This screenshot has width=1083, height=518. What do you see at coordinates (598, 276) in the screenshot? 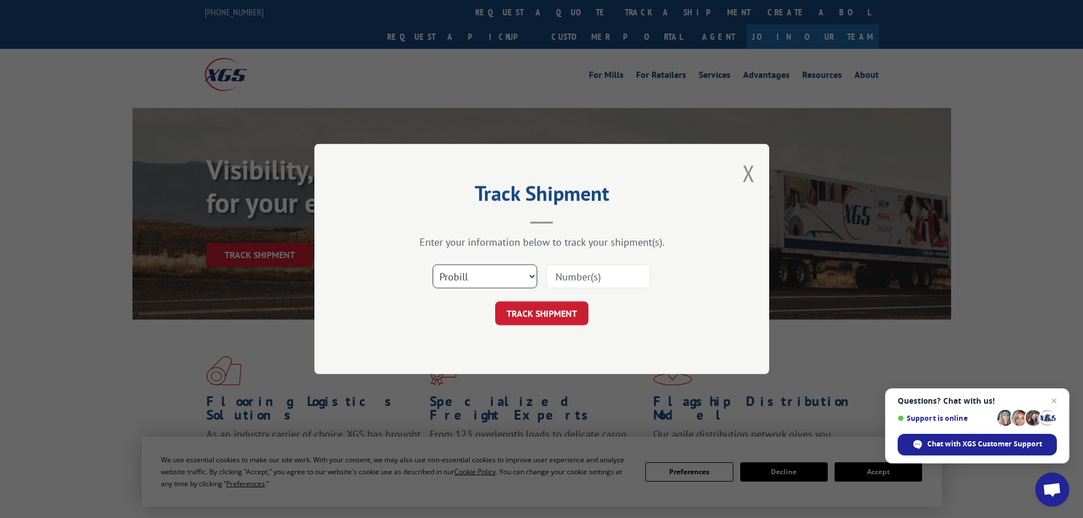
I see `input: Number(s)` at bounding box center [598, 276].